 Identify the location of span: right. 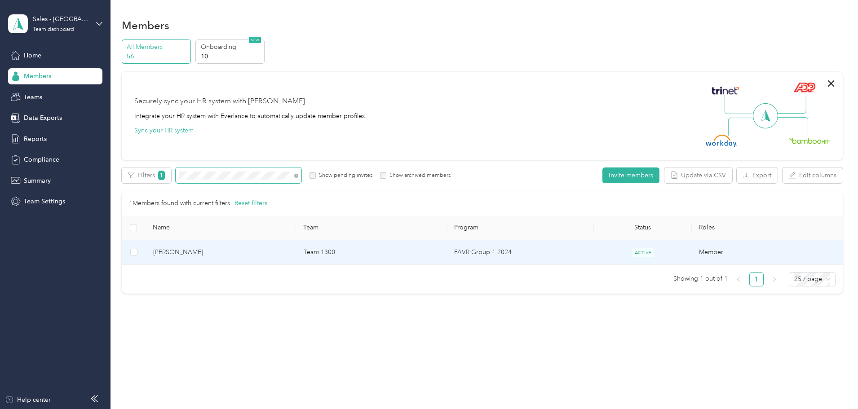
(774, 279).